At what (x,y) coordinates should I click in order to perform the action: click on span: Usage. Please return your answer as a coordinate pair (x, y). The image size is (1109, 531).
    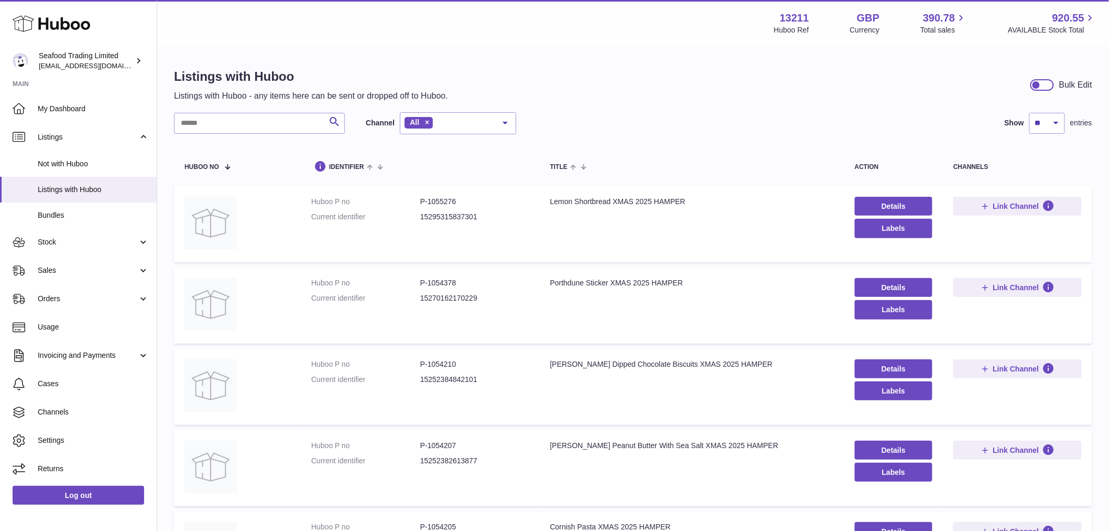
    Looking at the image, I should click on (93, 327).